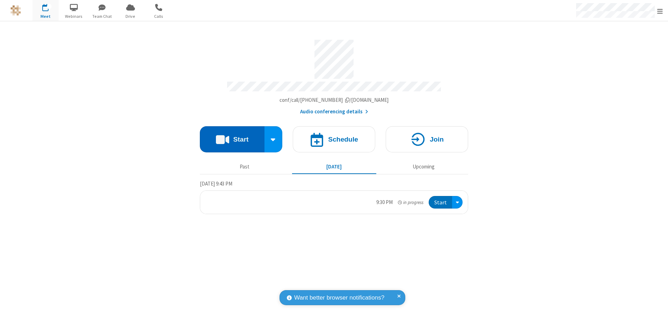 The width and height of the screenshot is (668, 317). I want to click on h4: Start, so click(241, 139).